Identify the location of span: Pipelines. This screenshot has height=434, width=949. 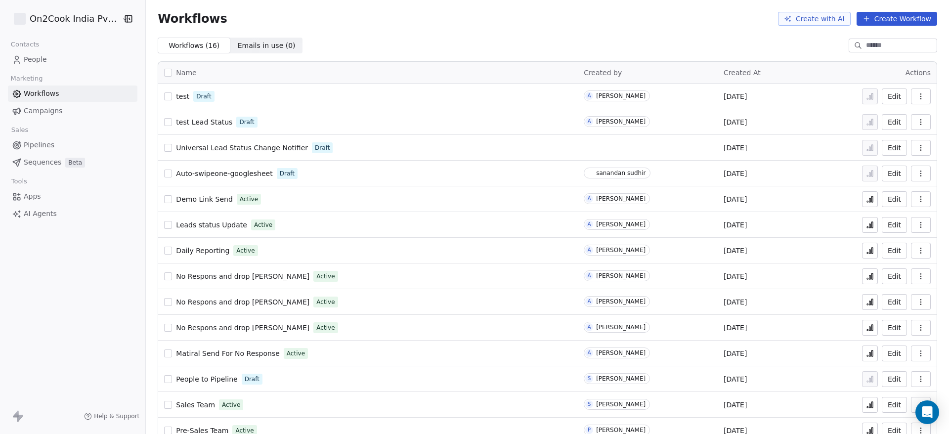
(39, 145).